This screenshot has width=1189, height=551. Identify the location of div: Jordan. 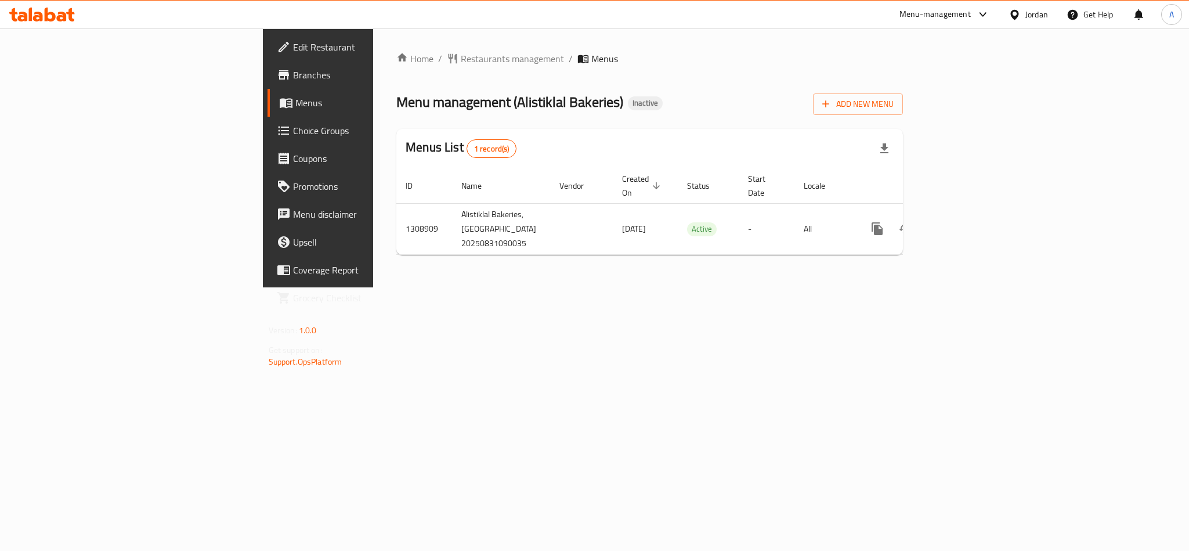
(1036, 15).